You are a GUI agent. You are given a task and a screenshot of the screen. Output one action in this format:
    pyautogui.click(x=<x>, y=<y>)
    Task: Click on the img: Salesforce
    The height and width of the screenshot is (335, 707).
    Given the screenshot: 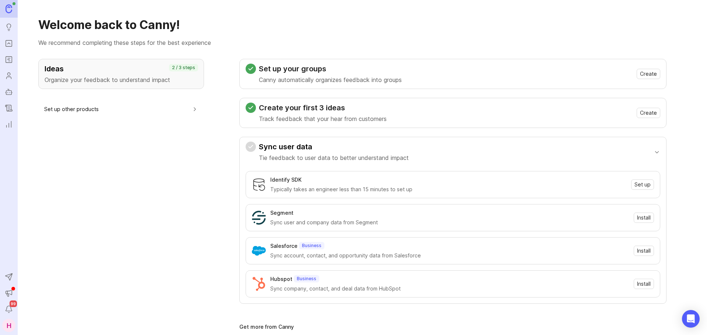 What is the action you would take?
    pyautogui.click(x=259, y=251)
    